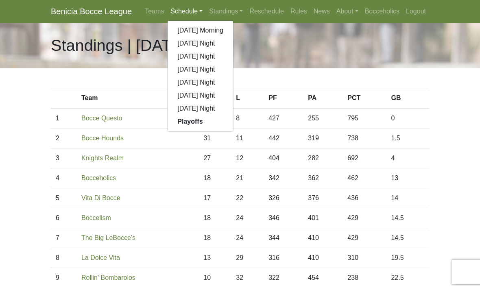 The image size is (480, 290). I want to click on td: 10, so click(215, 278).